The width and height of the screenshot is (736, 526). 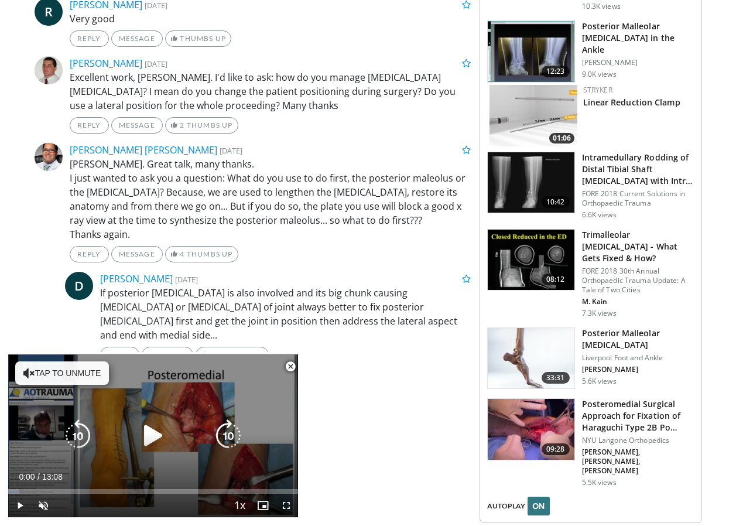 I want to click on span: 09:28, so click(x=556, y=449).